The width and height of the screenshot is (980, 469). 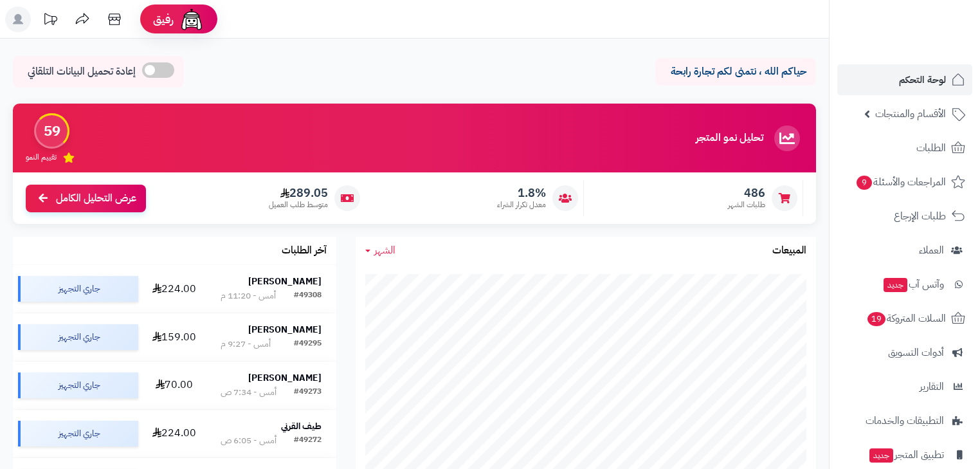 What do you see at coordinates (307, 392) in the screenshot?
I see `div: #49273` at bounding box center [307, 392].